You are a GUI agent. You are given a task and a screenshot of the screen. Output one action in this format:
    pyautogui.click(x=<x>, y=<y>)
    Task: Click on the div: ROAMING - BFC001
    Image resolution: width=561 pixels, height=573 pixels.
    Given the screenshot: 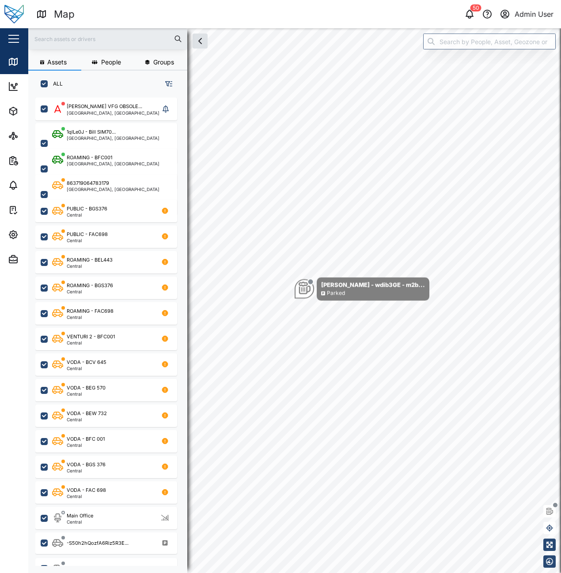 What is the action you would take?
    pyautogui.click(x=89, y=158)
    